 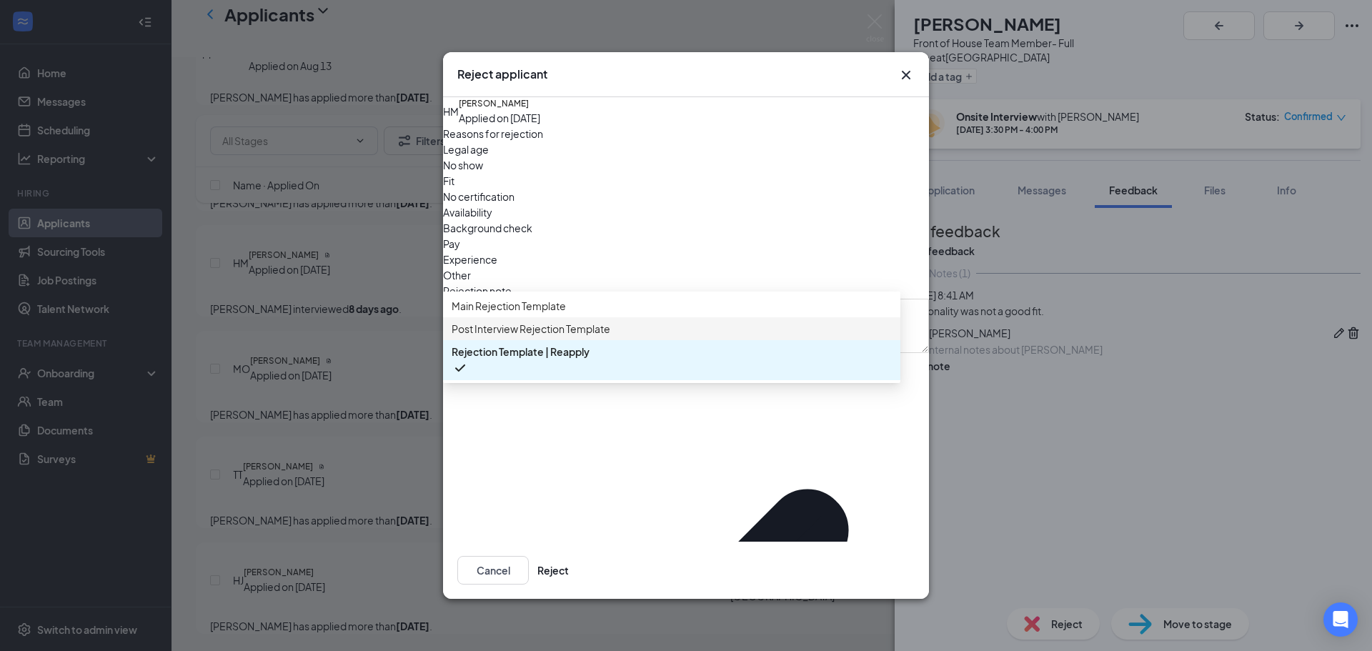 I want to click on span: Background check, so click(x=487, y=228).